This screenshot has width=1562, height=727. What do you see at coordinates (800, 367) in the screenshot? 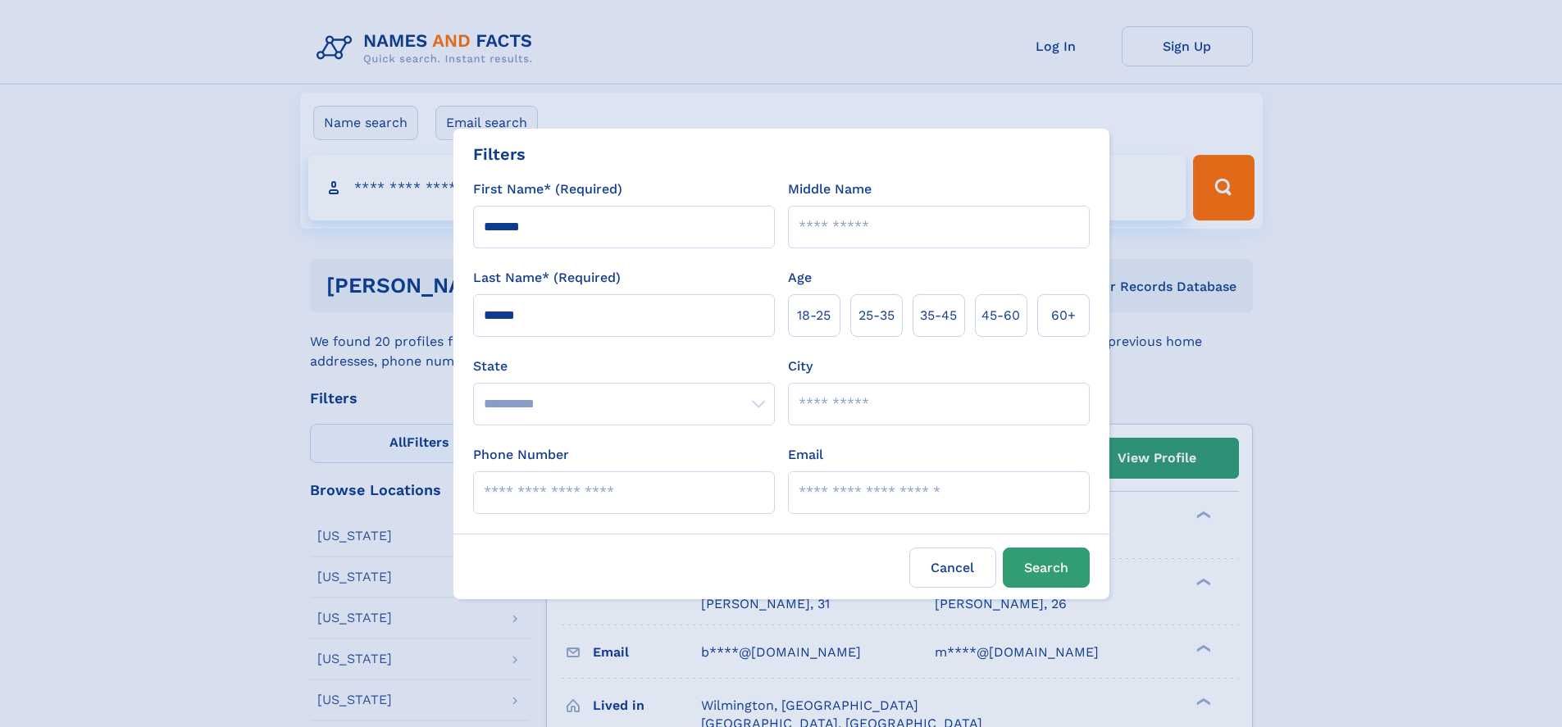
I see `label: City` at bounding box center [800, 367].